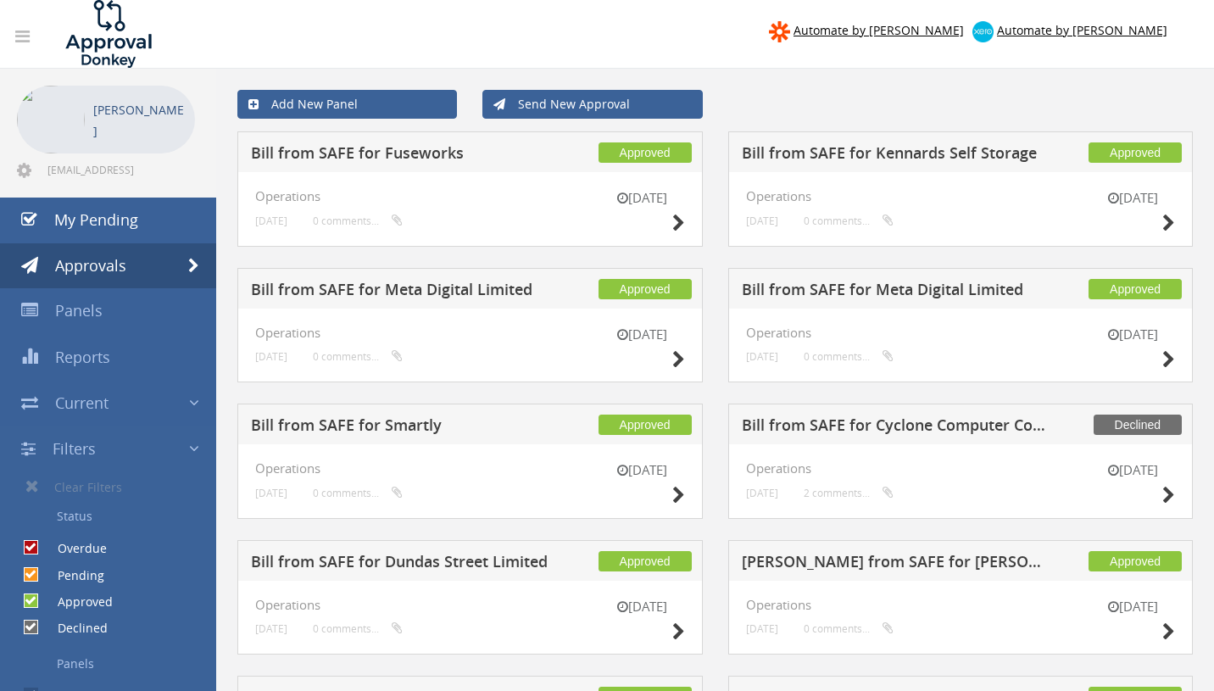 Image resolution: width=1214 pixels, height=691 pixels. Describe the element at coordinates (1137, 425) in the screenshot. I see `span: Declined` at that location.